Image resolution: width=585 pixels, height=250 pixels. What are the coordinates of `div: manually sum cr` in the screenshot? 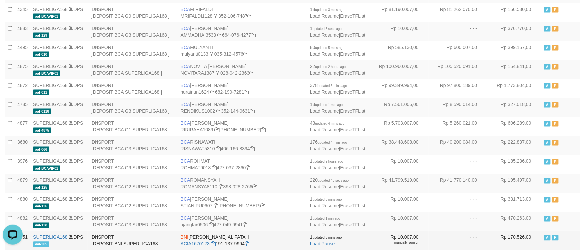 It's located at (396, 243).